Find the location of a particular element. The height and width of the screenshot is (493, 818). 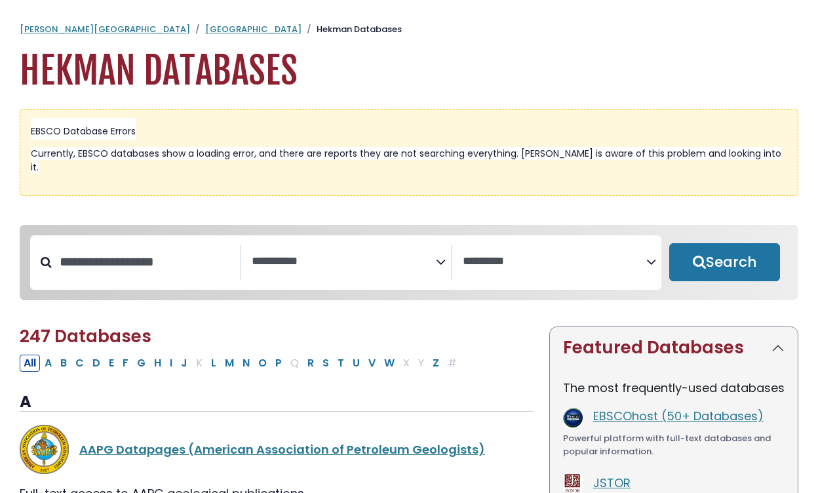

button: Filter Results M is located at coordinates (229, 363).